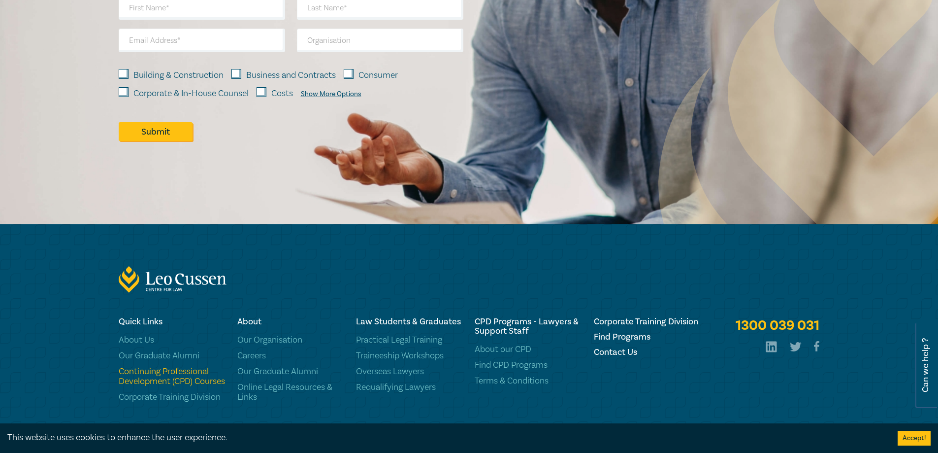  Describe the element at coordinates (380, 40) in the screenshot. I see `input: Organisation` at that location.